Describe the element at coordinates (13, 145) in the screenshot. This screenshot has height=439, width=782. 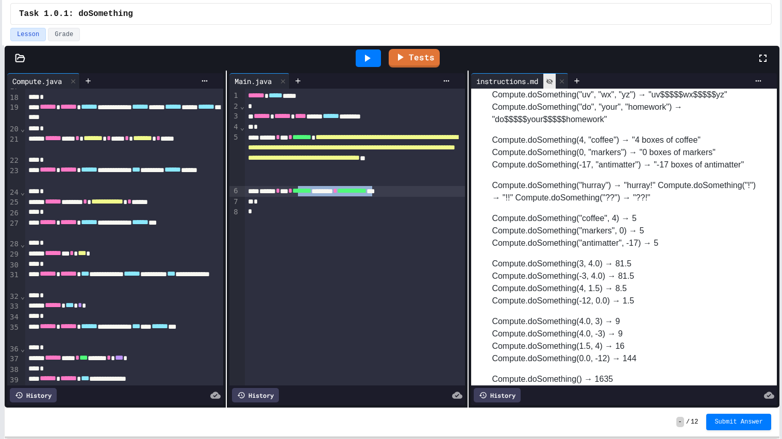
I see `div: 21` at that location.